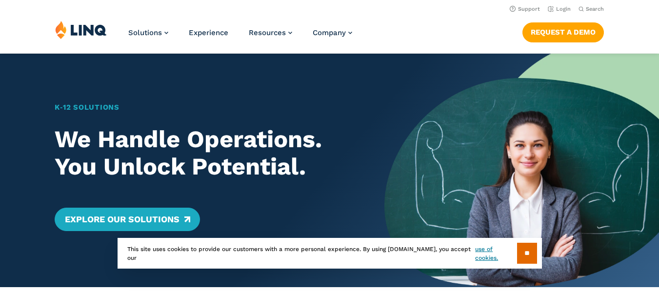  Describe the element at coordinates (521, 170) in the screenshot. I see `img: Home Banner` at that location.